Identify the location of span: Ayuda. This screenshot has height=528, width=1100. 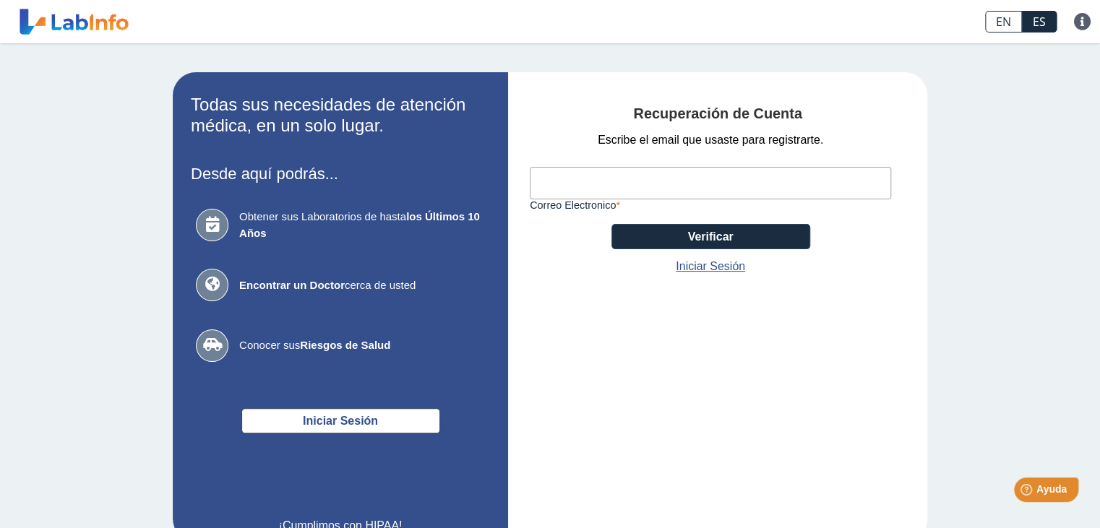
(80, 17).